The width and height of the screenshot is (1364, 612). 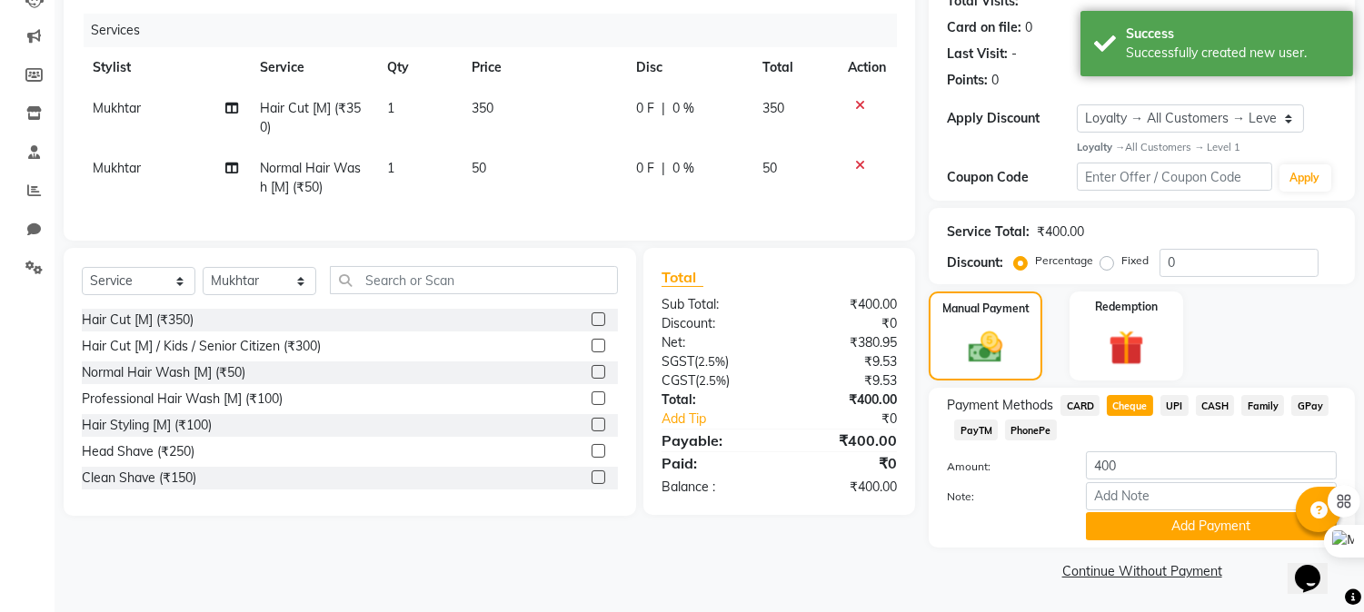 What do you see at coordinates (682, 277) in the screenshot?
I see `span: Total` at bounding box center [682, 277].